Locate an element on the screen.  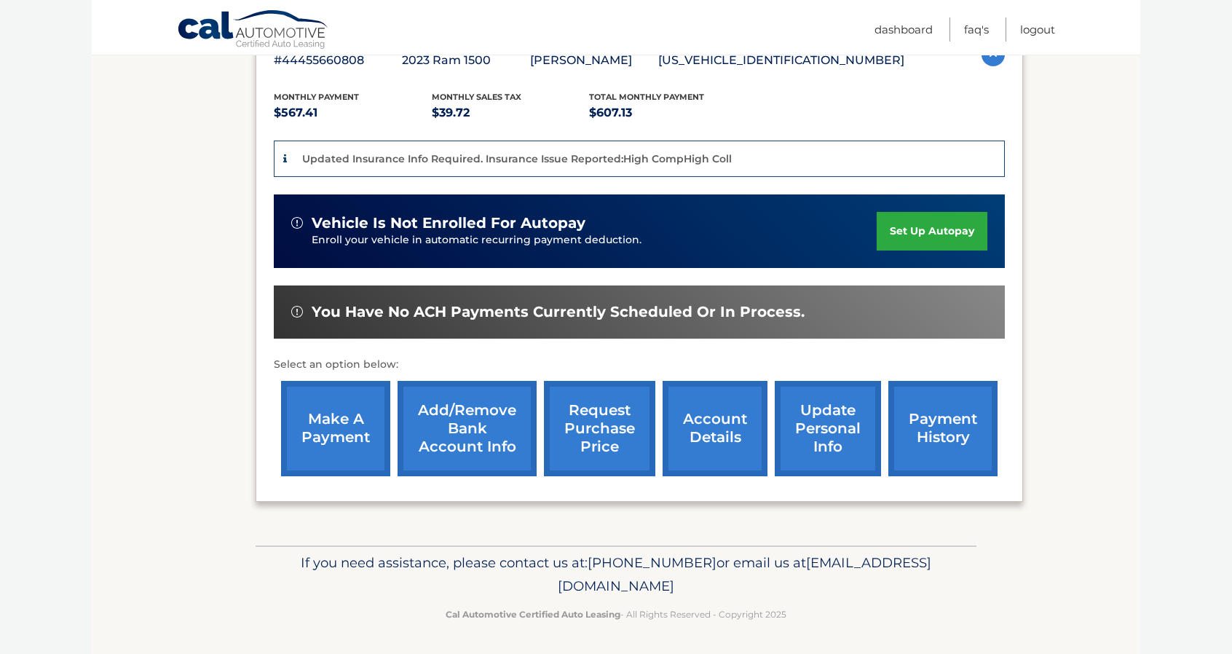
a: set up autopay is located at coordinates (932, 231).